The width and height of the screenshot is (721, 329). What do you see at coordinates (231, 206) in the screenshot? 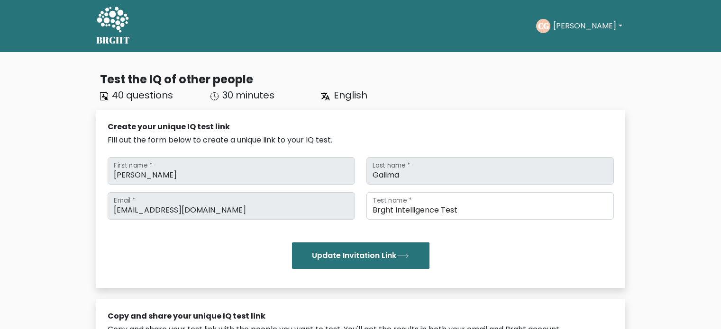
I see `input: Email` at bounding box center [231, 206].